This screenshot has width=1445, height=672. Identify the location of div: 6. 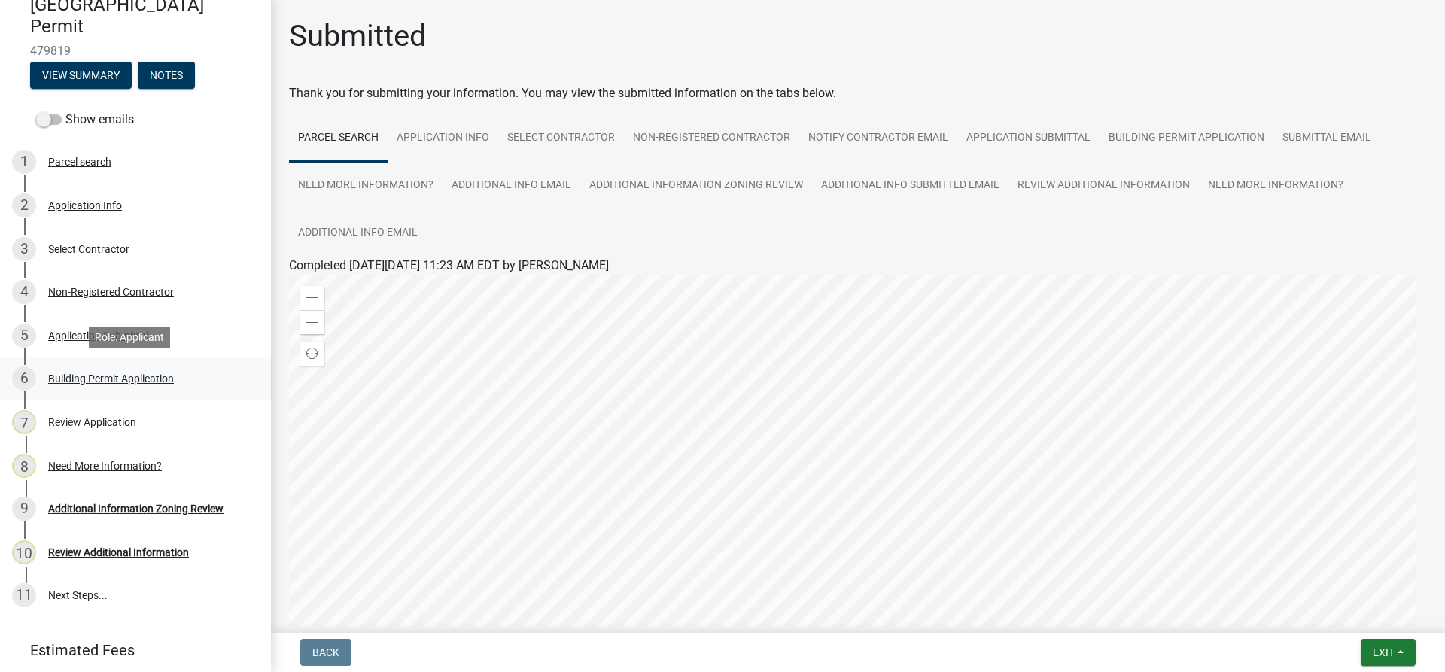
(24, 379).